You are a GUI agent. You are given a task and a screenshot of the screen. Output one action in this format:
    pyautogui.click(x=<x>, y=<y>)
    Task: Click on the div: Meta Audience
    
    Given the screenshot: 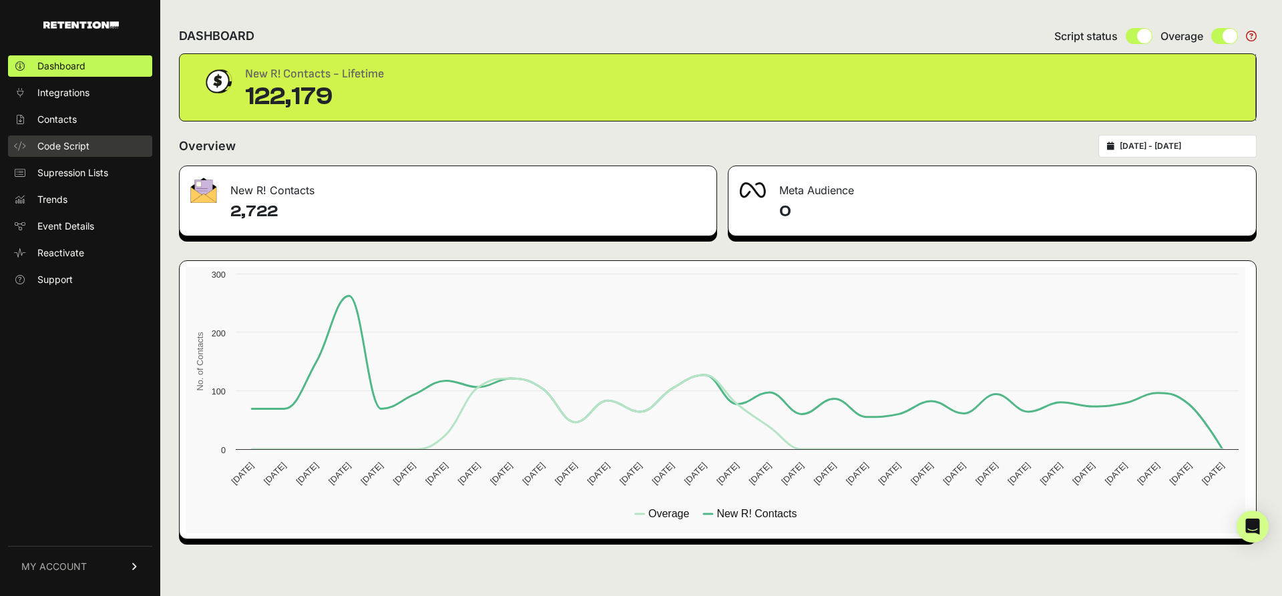 What is the action you would take?
    pyautogui.click(x=992, y=186)
    